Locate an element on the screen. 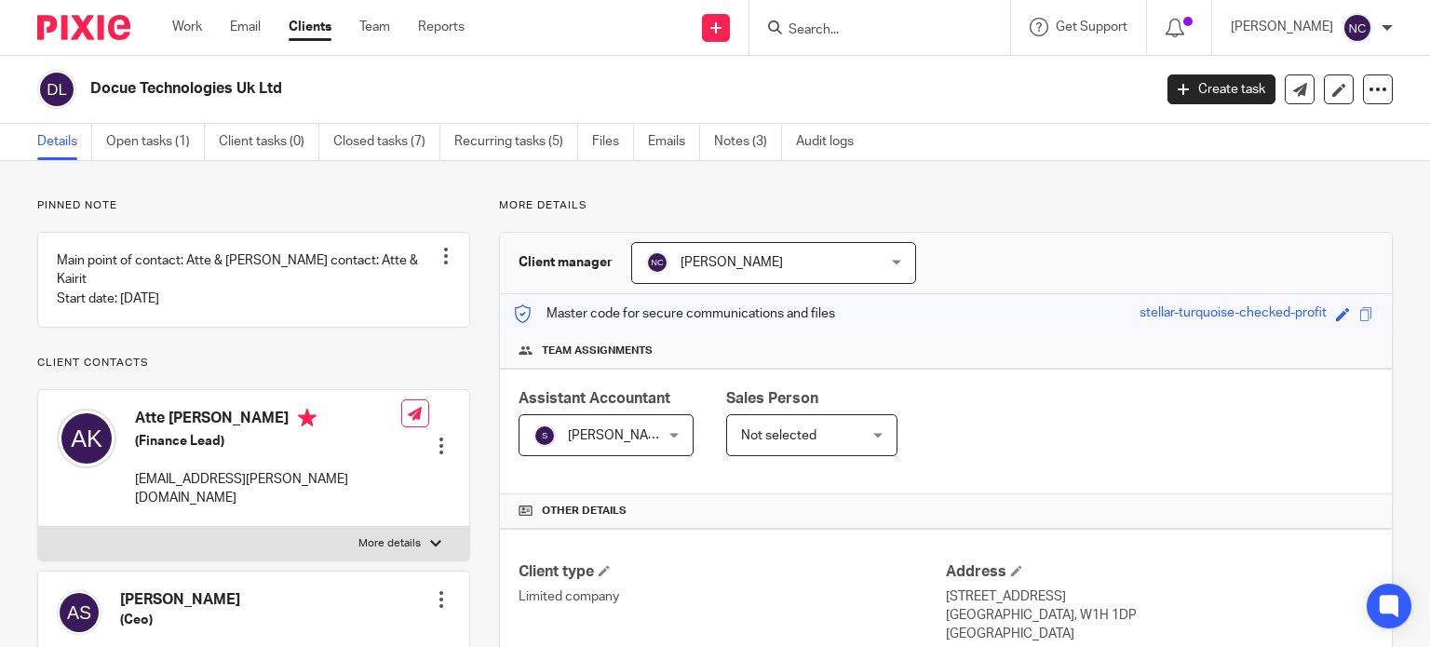  h3: Client manager is located at coordinates (565, 262).